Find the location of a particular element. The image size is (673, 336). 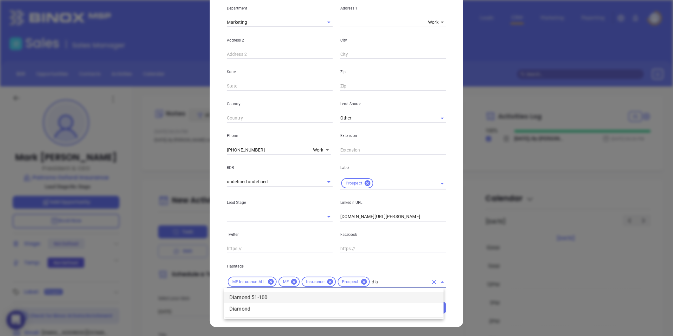

li: Diamond 51-100 is located at coordinates (334, 298).